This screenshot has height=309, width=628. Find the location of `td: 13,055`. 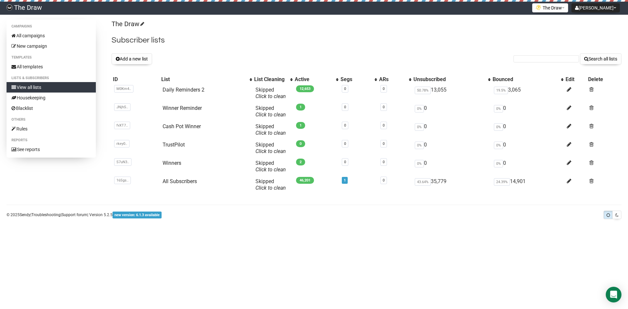

td: 13,055 is located at coordinates (452, 93).